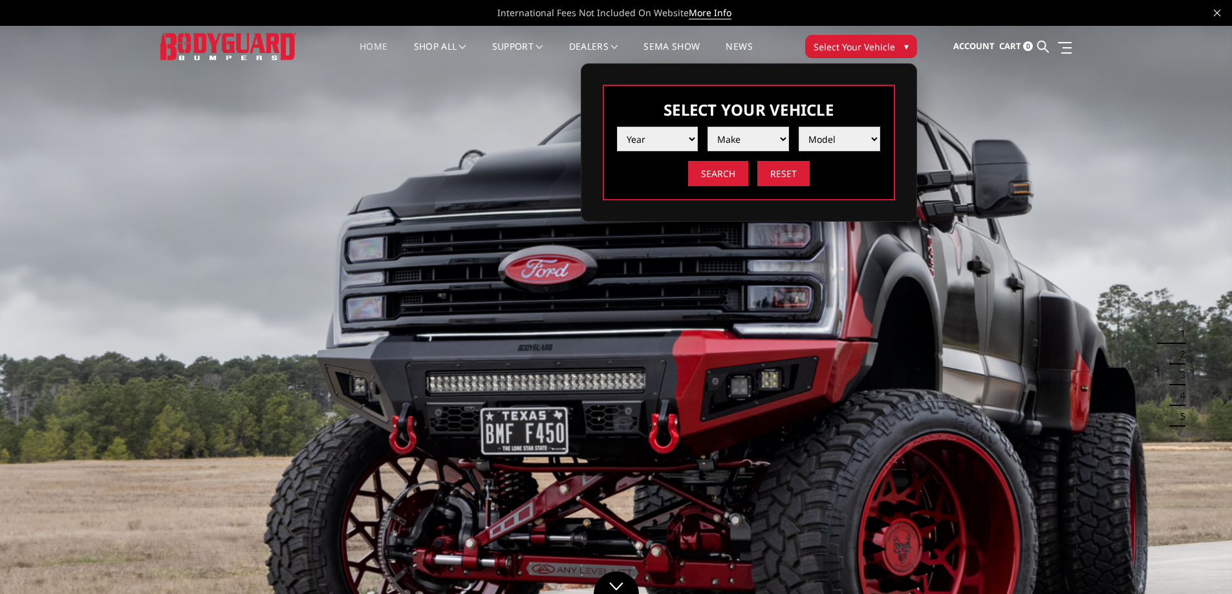 The width and height of the screenshot is (1232, 594). Describe the element at coordinates (974, 47) in the screenshot. I see `a: Account` at that location.